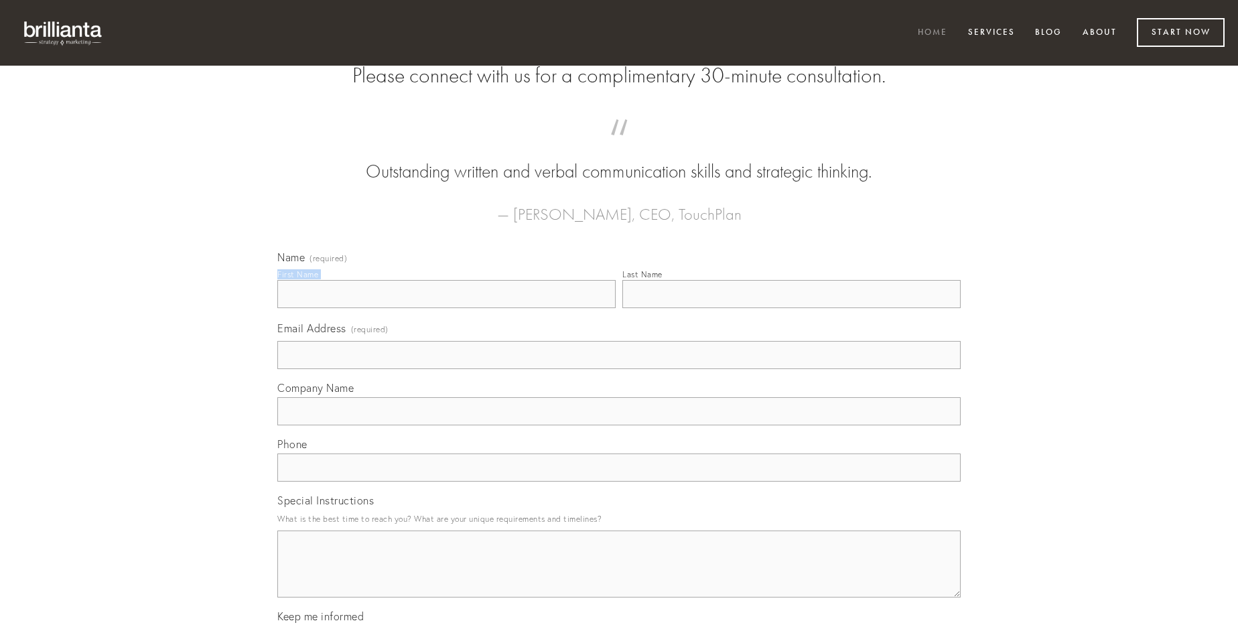  What do you see at coordinates (297, 274) in the screenshot?
I see `div: First Name` at bounding box center [297, 274].